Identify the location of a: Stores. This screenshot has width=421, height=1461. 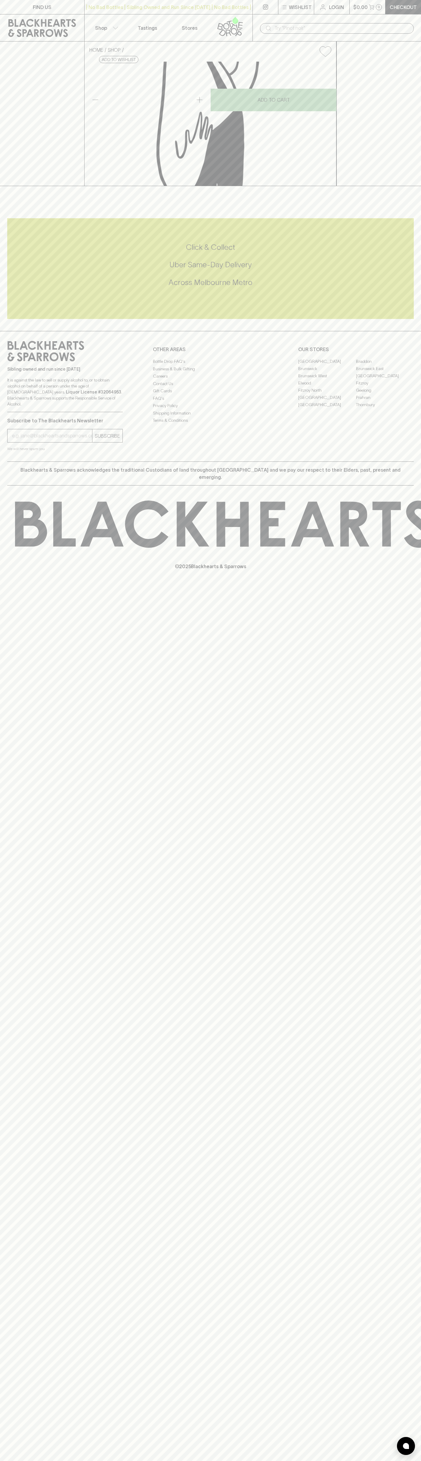
(189, 28).